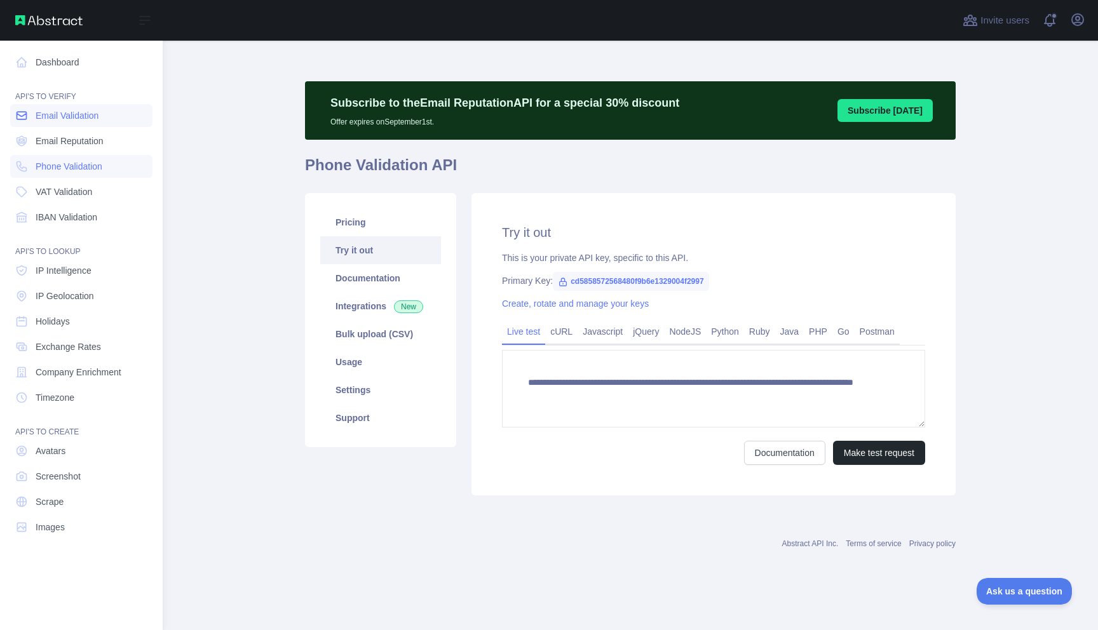 The width and height of the screenshot is (1098, 630). I want to click on span: New, so click(408, 307).